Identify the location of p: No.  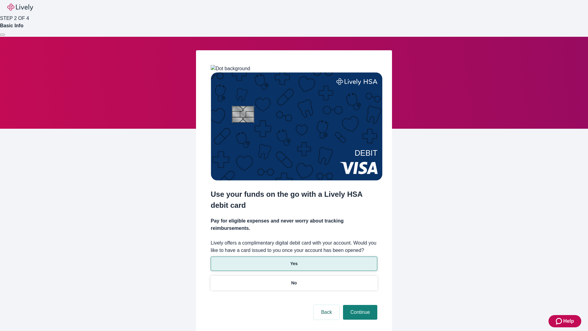
(294, 283).